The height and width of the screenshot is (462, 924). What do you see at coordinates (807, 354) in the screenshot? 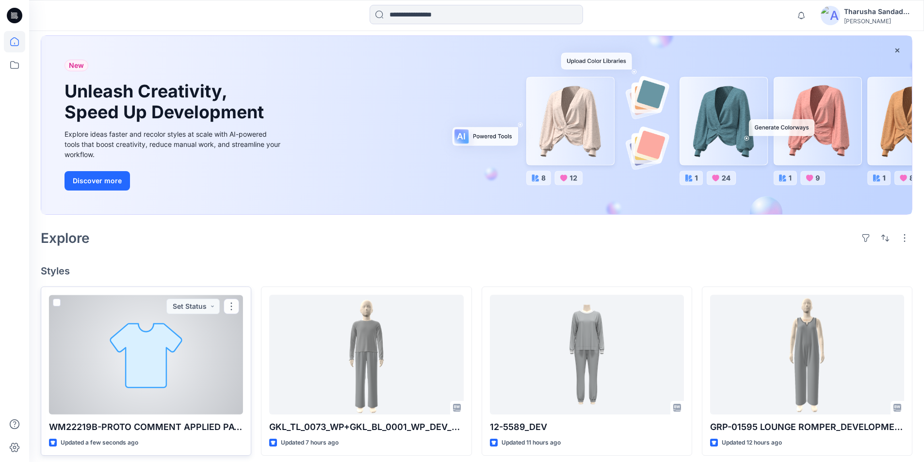
I see `a: GRP-01595 LOUNGE ROMPER_DEVELOPMENT` at bounding box center [807, 354].